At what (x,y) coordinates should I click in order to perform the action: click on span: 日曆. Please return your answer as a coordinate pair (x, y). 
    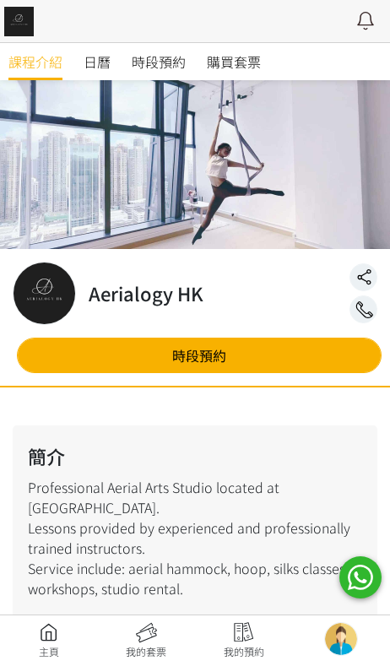
    Looking at the image, I should click on (97, 62).